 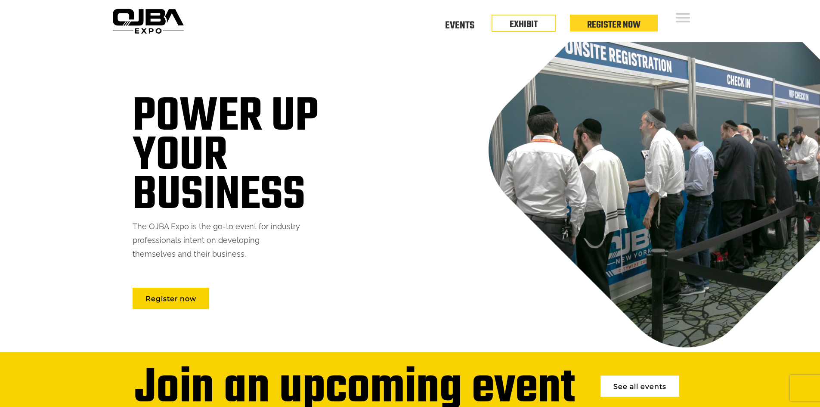 What do you see at coordinates (614, 25) in the screenshot?
I see `a: Register Now` at bounding box center [614, 25].